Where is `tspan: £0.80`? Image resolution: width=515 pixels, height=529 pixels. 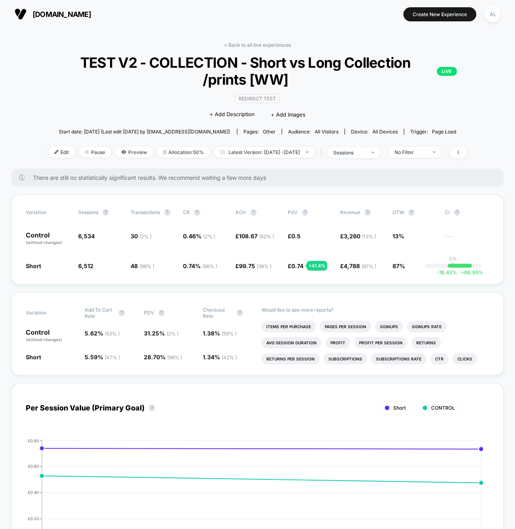
tspan: £0.80 is located at coordinates (33, 440).